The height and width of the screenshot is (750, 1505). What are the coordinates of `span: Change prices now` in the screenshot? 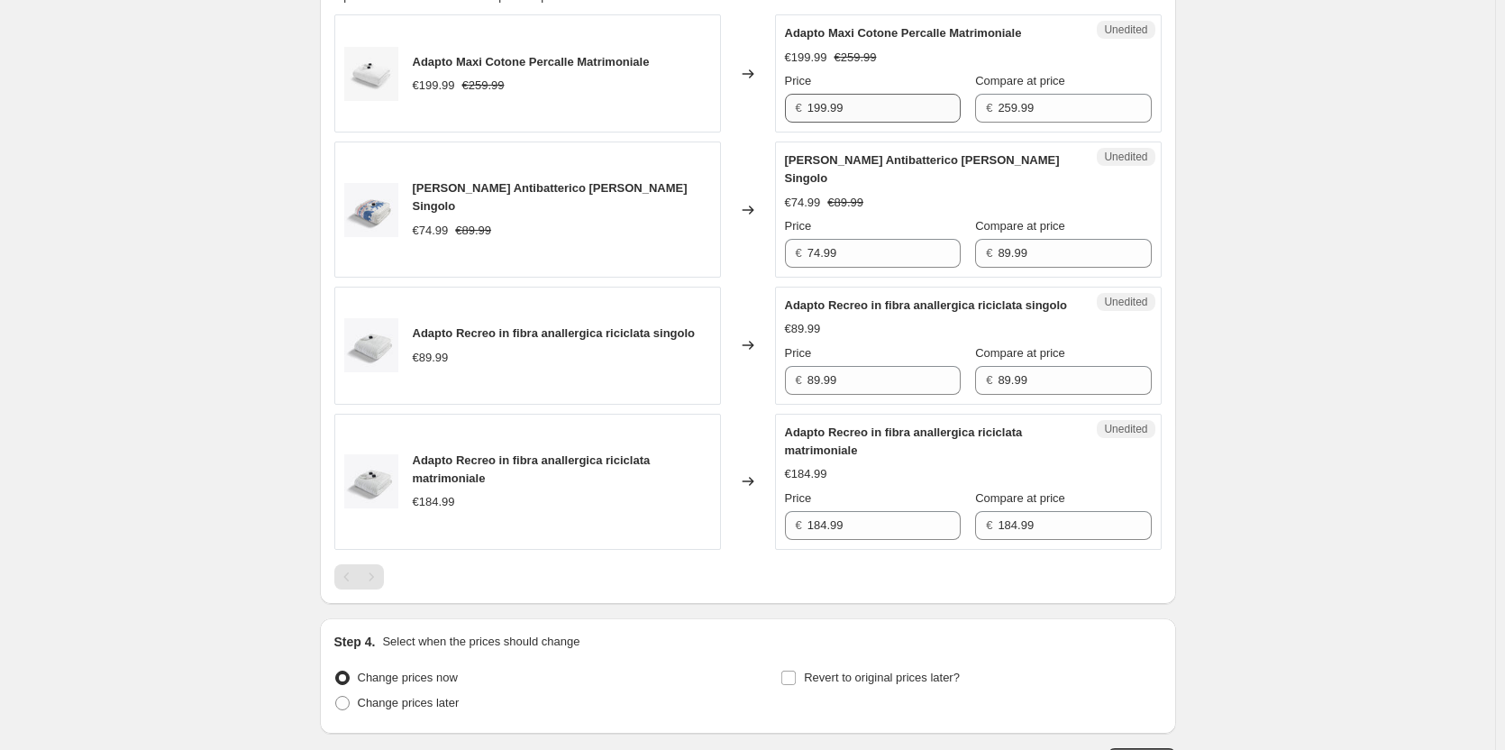 It's located at (407, 677).